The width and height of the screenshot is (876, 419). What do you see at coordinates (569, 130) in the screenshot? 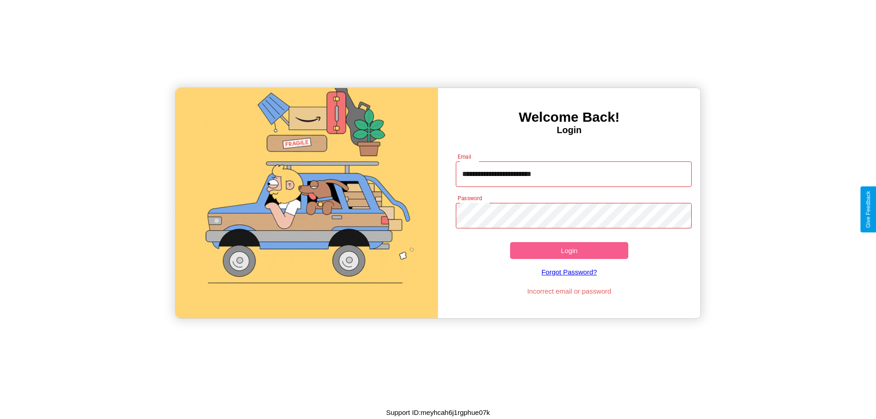
I see `h4: Login` at bounding box center [569, 130].